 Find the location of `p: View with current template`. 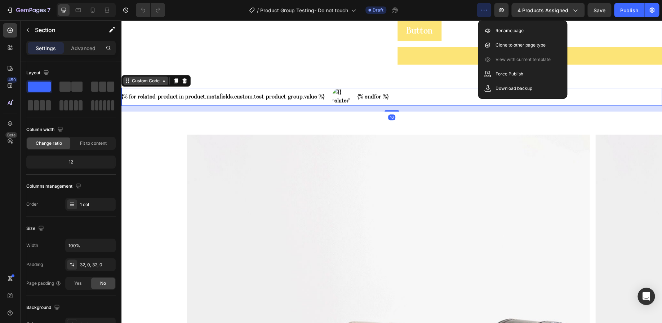

p: View with current template is located at coordinates (523, 59).